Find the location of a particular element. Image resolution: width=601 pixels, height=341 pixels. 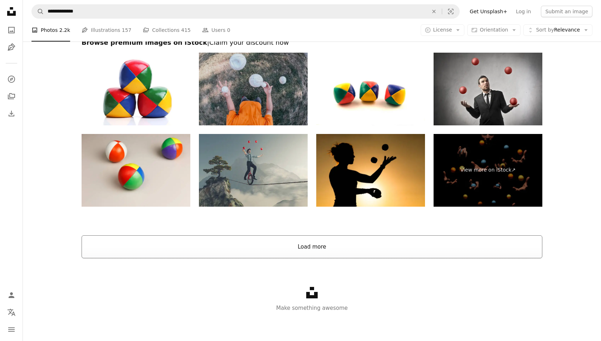

span: 415 is located at coordinates (186, 30).